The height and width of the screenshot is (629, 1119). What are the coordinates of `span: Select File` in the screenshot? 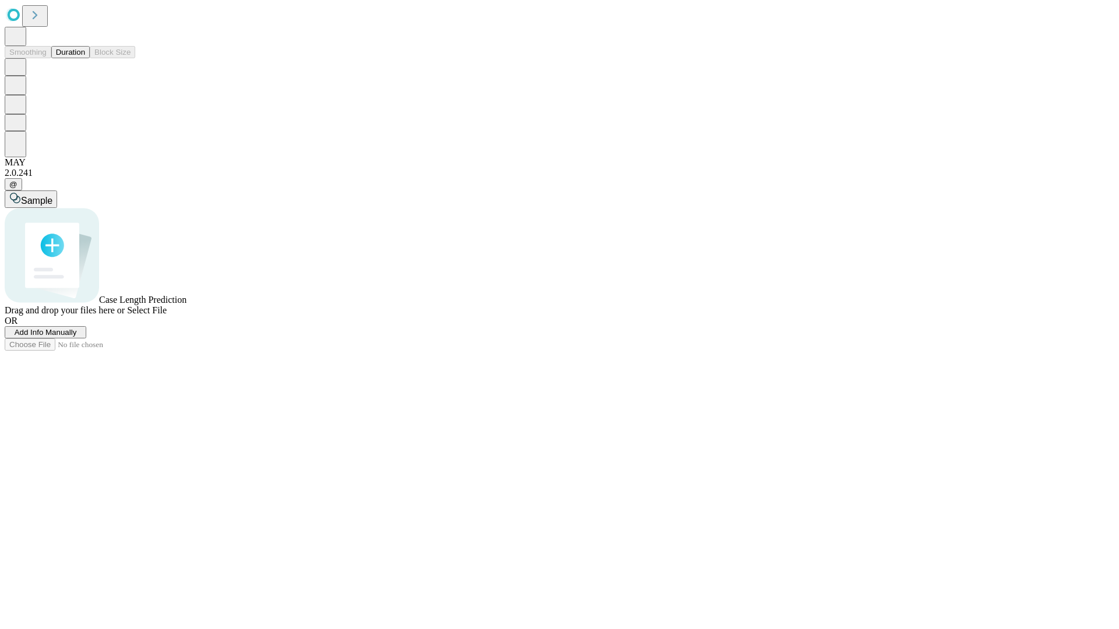 It's located at (147, 310).